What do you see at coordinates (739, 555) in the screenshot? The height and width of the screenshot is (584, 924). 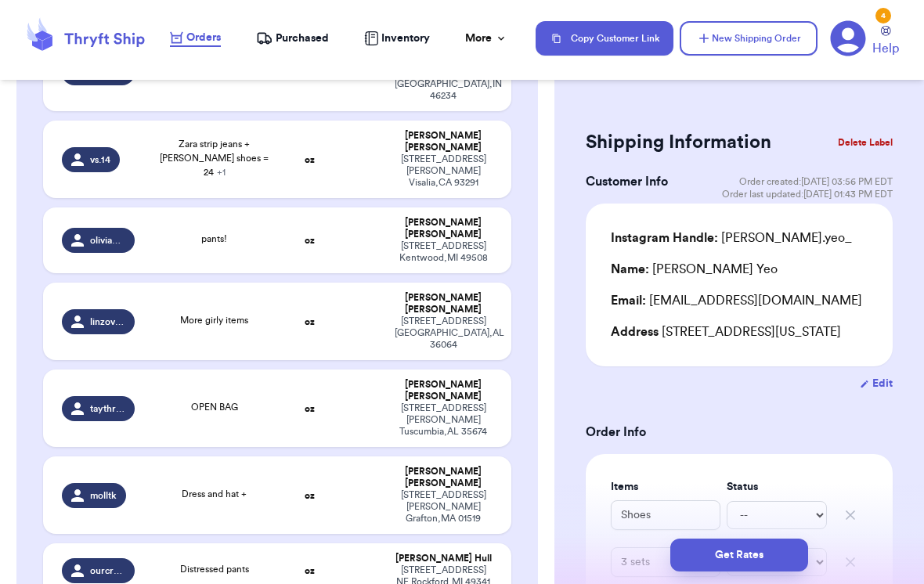 I see `button: Get Rates` at bounding box center [739, 555].